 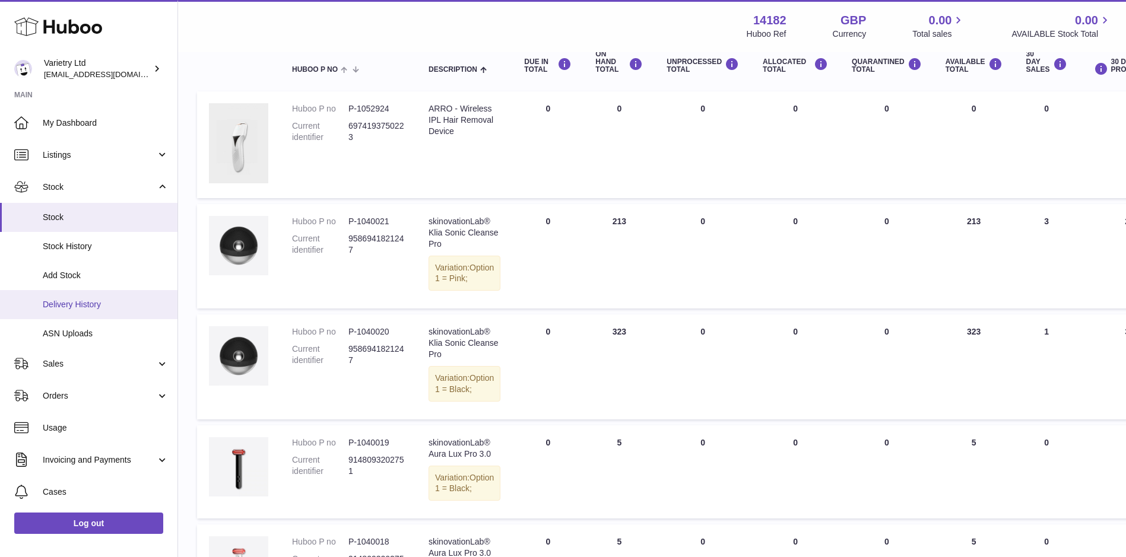 I want to click on span: Sales, so click(x=99, y=364).